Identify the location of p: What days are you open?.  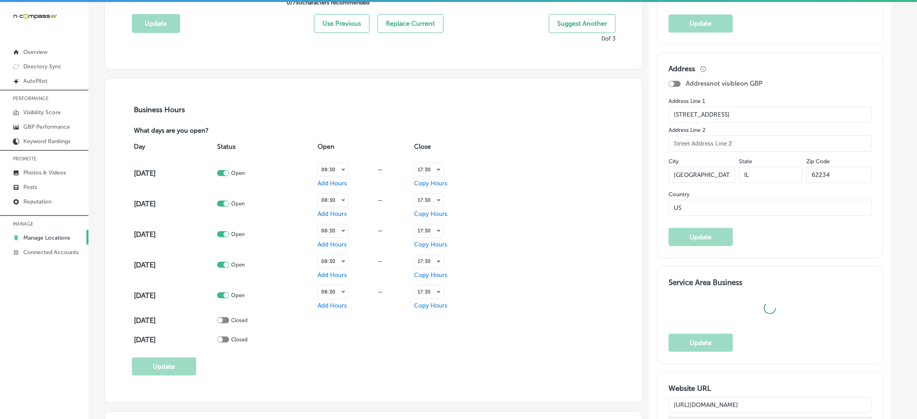
(199, 131).